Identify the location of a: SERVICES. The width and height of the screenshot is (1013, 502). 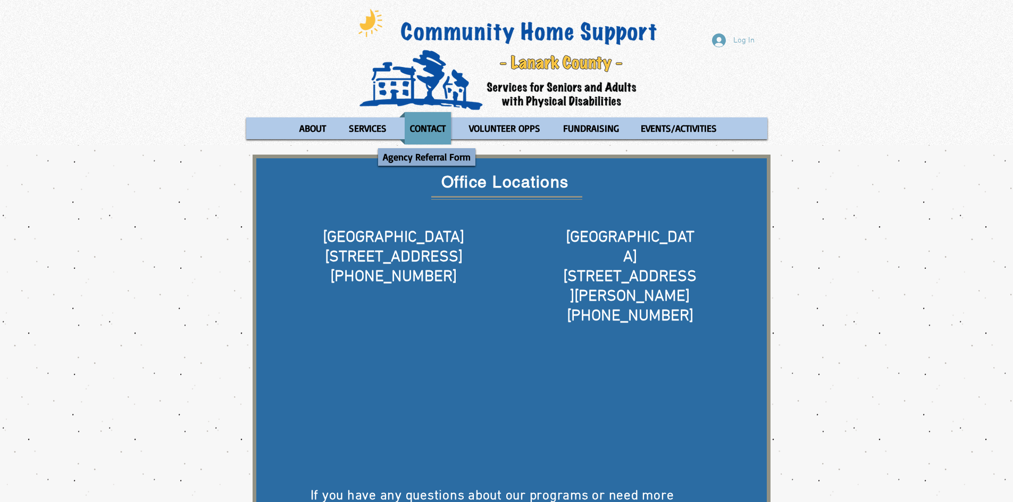
(367, 128).